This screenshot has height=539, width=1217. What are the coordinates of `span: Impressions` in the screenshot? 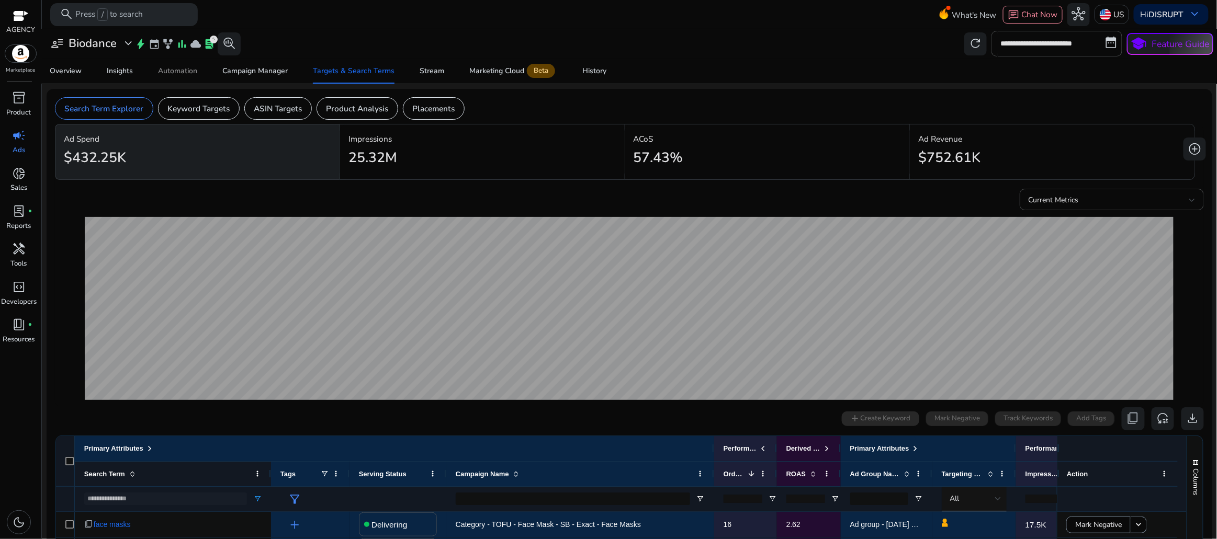 It's located at (1042, 474).